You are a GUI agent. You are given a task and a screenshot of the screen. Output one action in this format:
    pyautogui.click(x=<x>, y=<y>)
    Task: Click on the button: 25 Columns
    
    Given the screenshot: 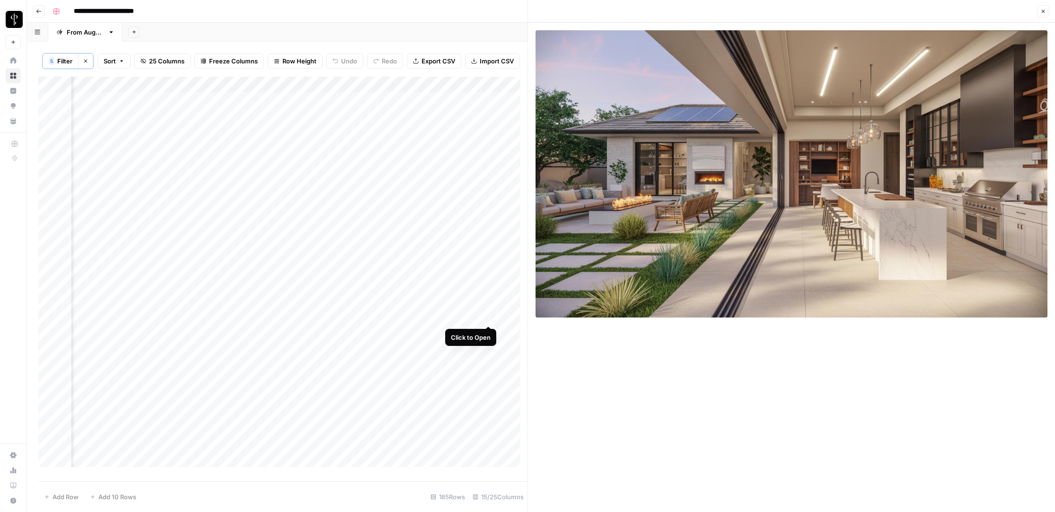 What is the action you would take?
    pyautogui.click(x=162, y=61)
    